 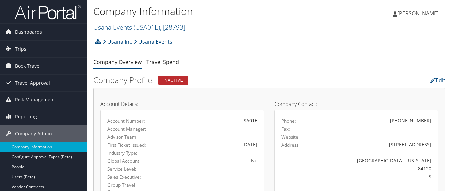 What do you see at coordinates (438, 80) in the screenshot?
I see `a: Edit` at bounding box center [438, 80].